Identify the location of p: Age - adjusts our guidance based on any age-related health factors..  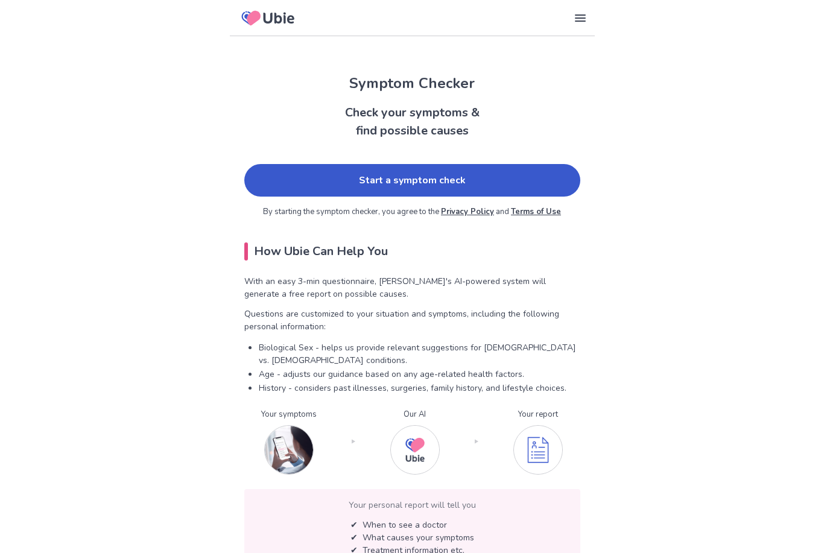
(419, 374).